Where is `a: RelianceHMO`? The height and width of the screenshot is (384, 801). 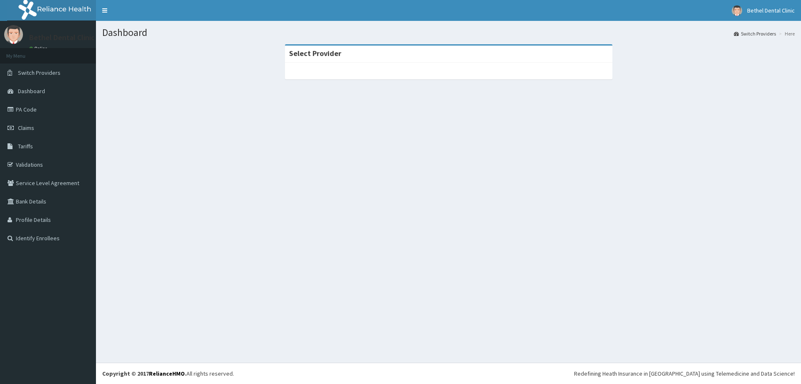
a: RelianceHMO is located at coordinates (167, 373).